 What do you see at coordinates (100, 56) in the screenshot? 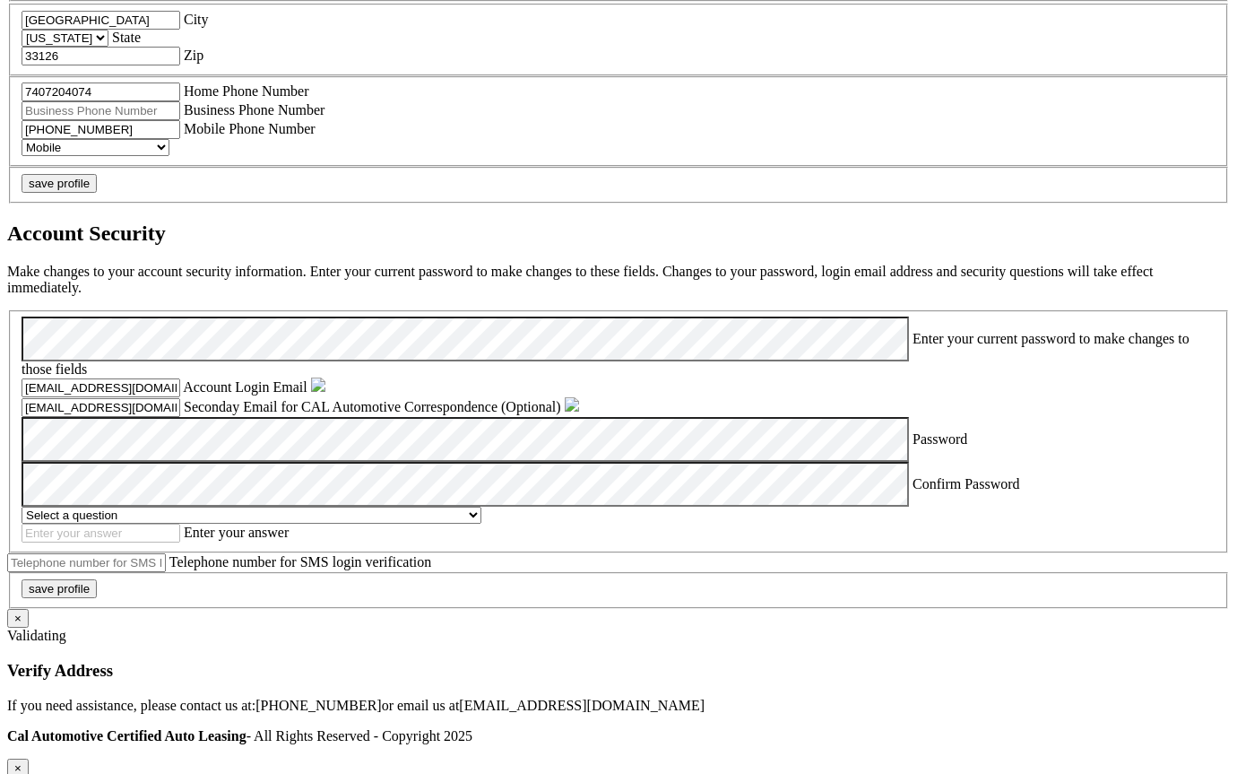
I see `input: Zip` at bounding box center [100, 56].